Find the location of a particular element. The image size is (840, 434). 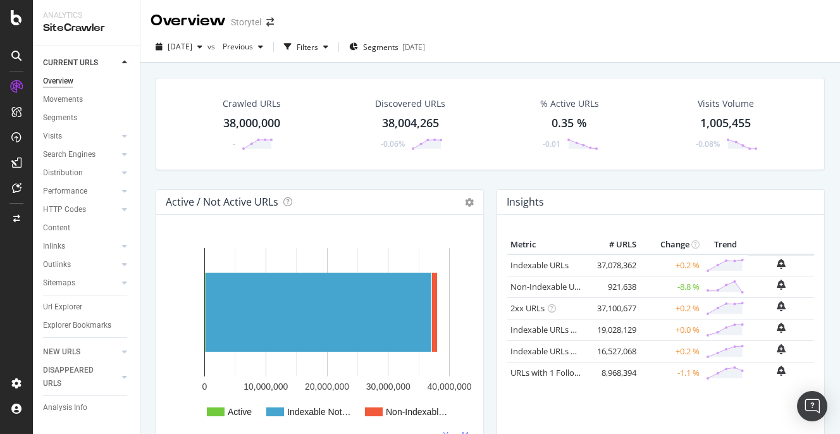

div: Analysis Info is located at coordinates (65, 408).